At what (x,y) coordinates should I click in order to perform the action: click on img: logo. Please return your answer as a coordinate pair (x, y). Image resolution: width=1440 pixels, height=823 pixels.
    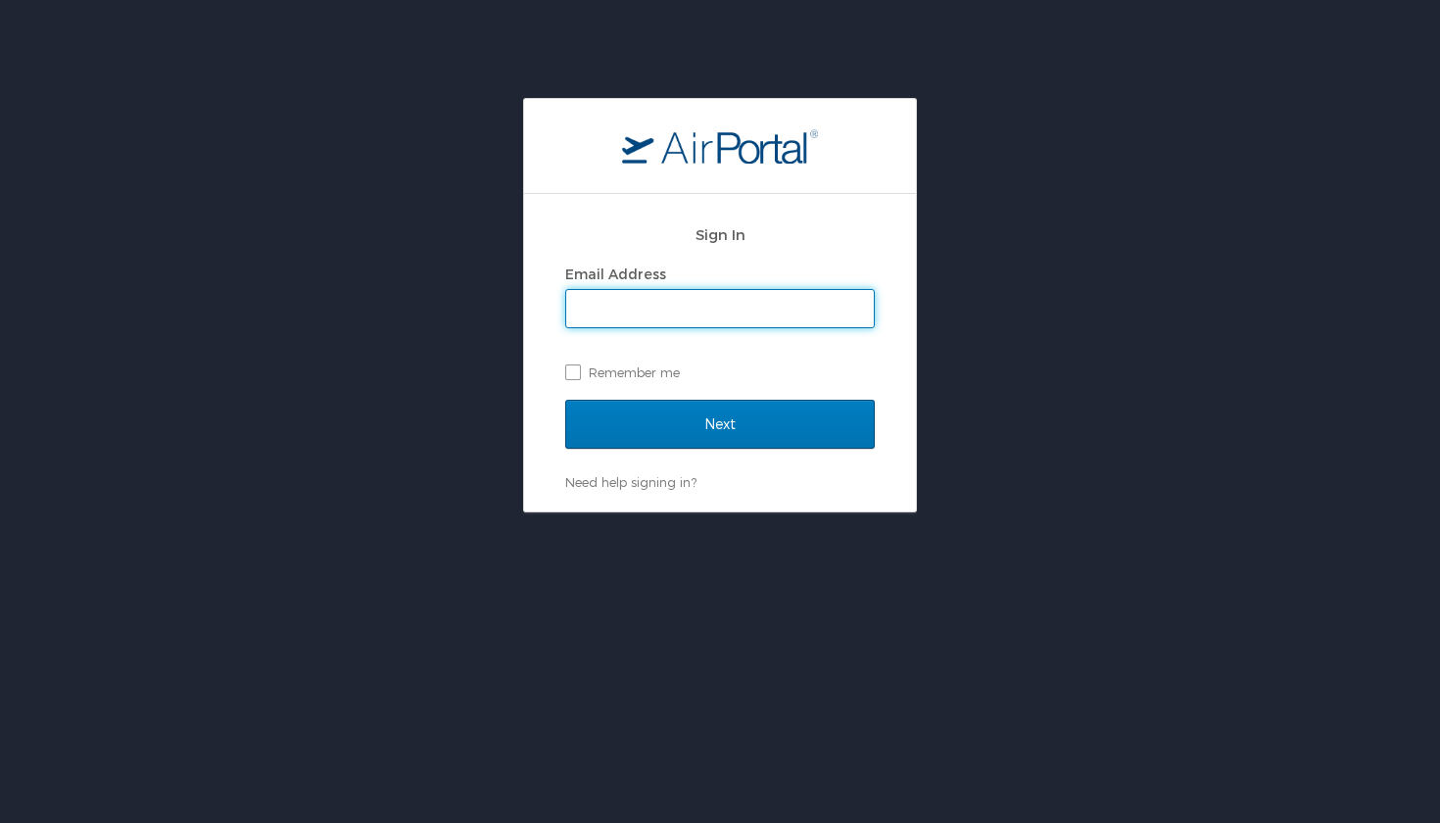
    Looking at the image, I should click on (720, 146).